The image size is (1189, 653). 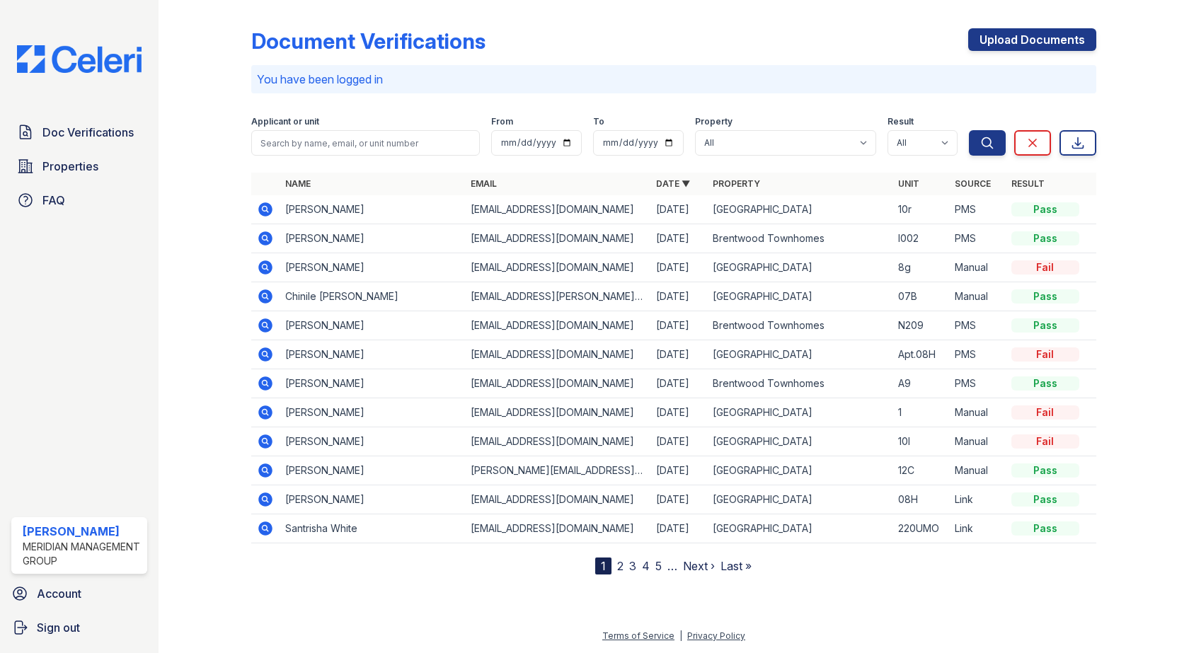 What do you see at coordinates (59, 594) in the screenshot?
I see `span: Account` at bounding box center [59, 594].